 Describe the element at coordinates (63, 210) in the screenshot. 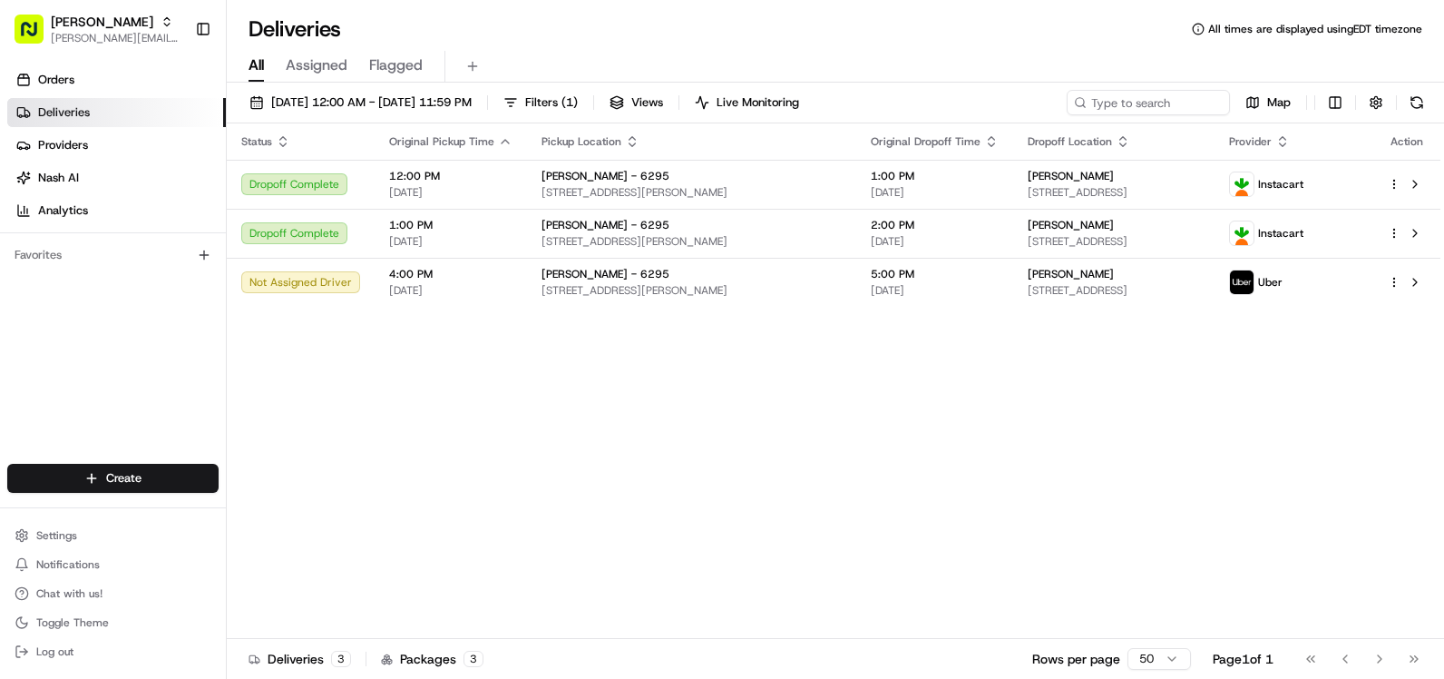

I see `span: Analytics` at that location.